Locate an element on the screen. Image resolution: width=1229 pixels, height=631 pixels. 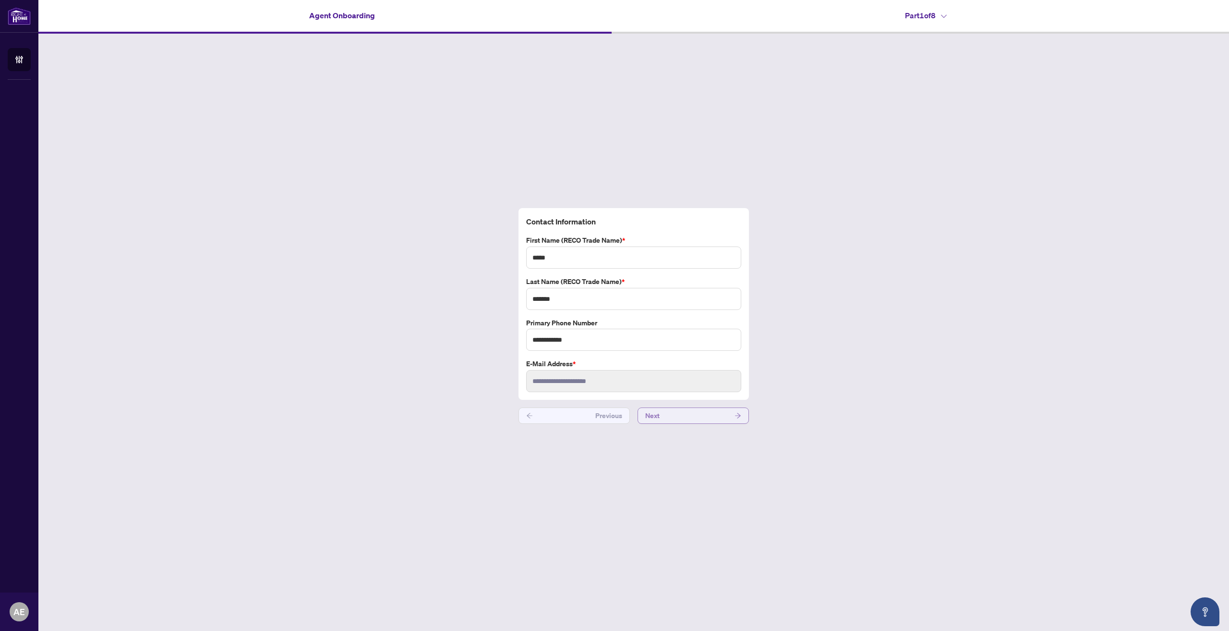
button: Previous is located at coordinates (574, 415).